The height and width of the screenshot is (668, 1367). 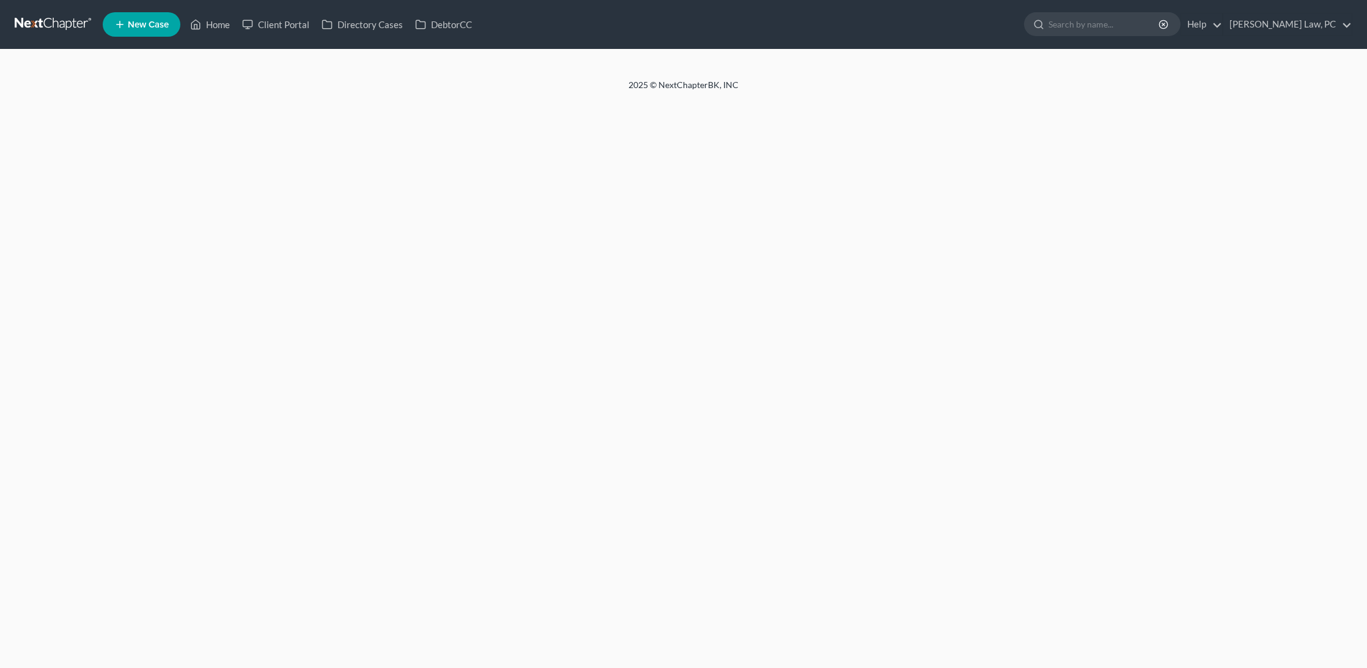 What do you see at coordinates (1202, 24) in the screenshot?
I see `a: Help` at bounding box center [1202, 24].